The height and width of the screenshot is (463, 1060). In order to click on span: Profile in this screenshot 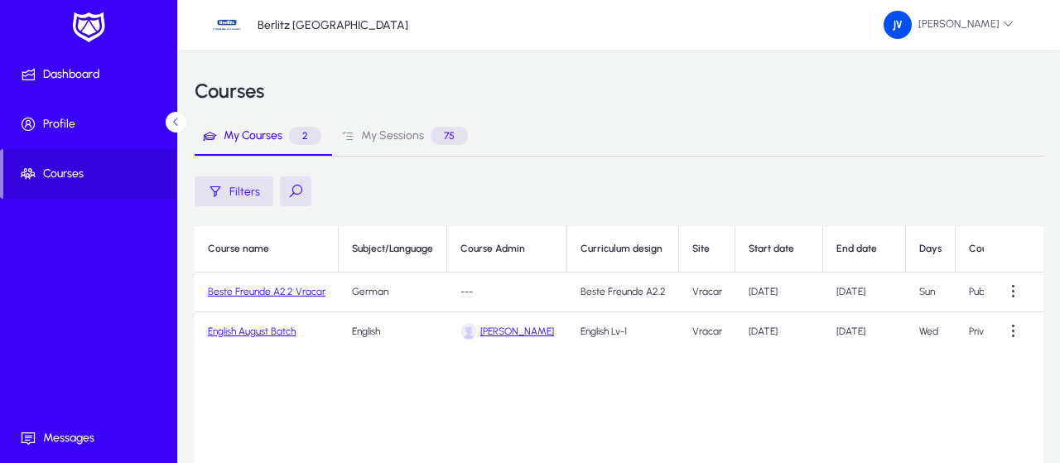, I will do `click(92, 124)`.